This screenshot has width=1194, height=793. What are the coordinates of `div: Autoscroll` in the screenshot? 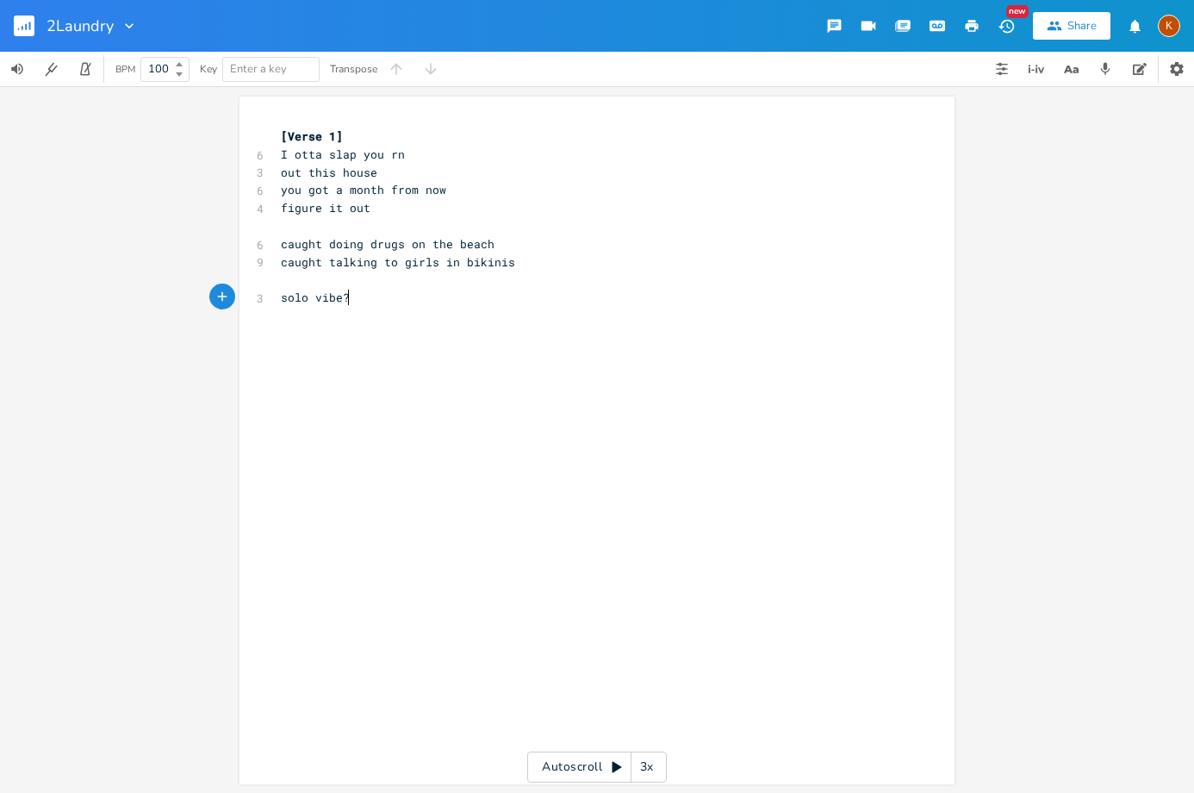 It's located at (597, 767).